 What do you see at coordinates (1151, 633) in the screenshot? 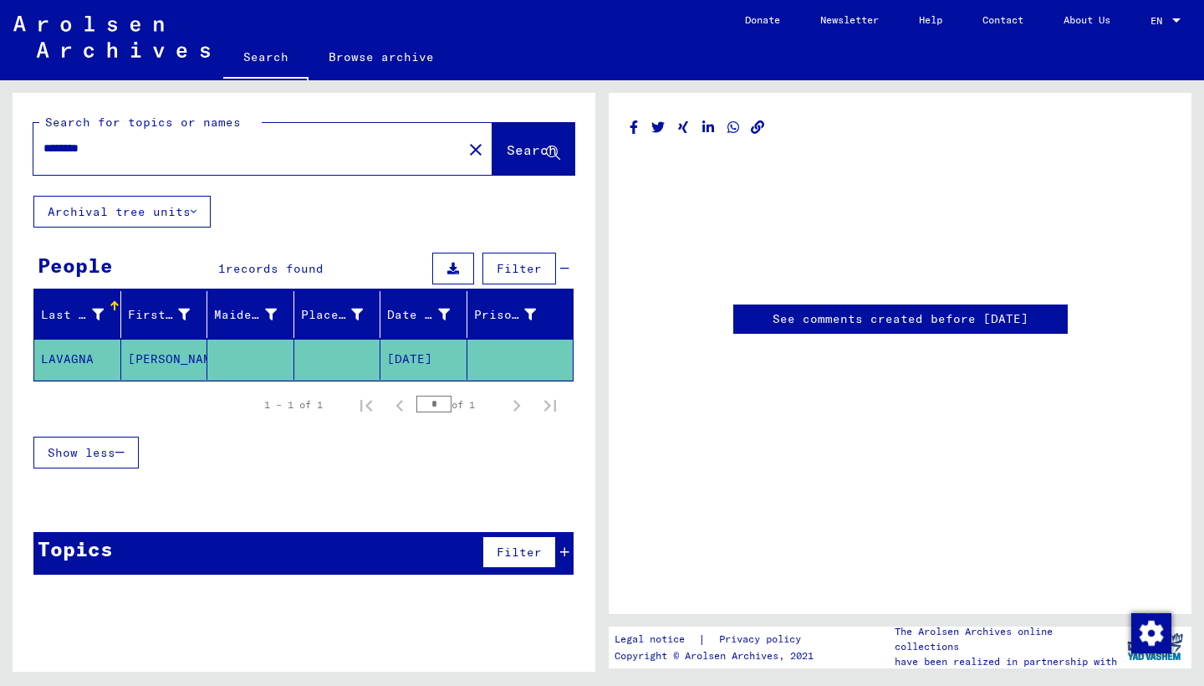
I see `img: Change consent` at bounding box center [1151, 633].